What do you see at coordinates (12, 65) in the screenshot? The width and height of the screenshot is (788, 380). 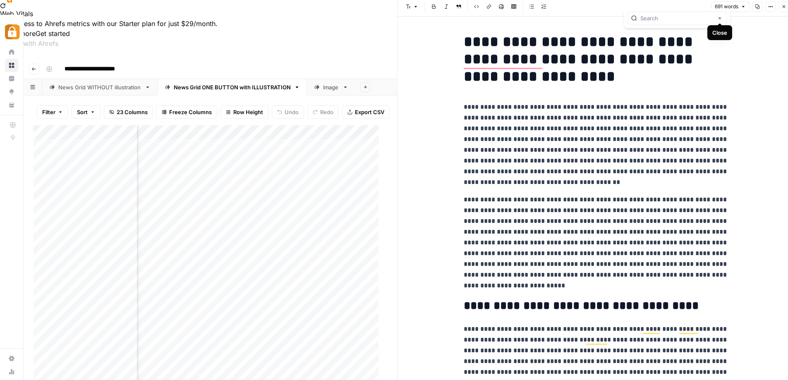 I see `a: Browse` at bounding box center [12, 65].